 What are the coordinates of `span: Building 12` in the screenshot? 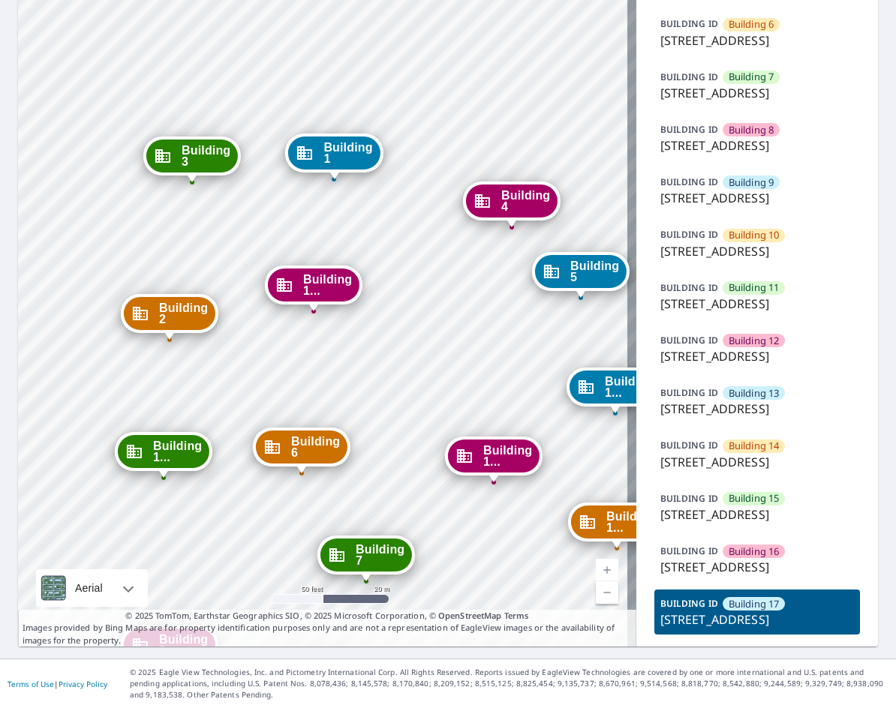 It's located at (754, 341).